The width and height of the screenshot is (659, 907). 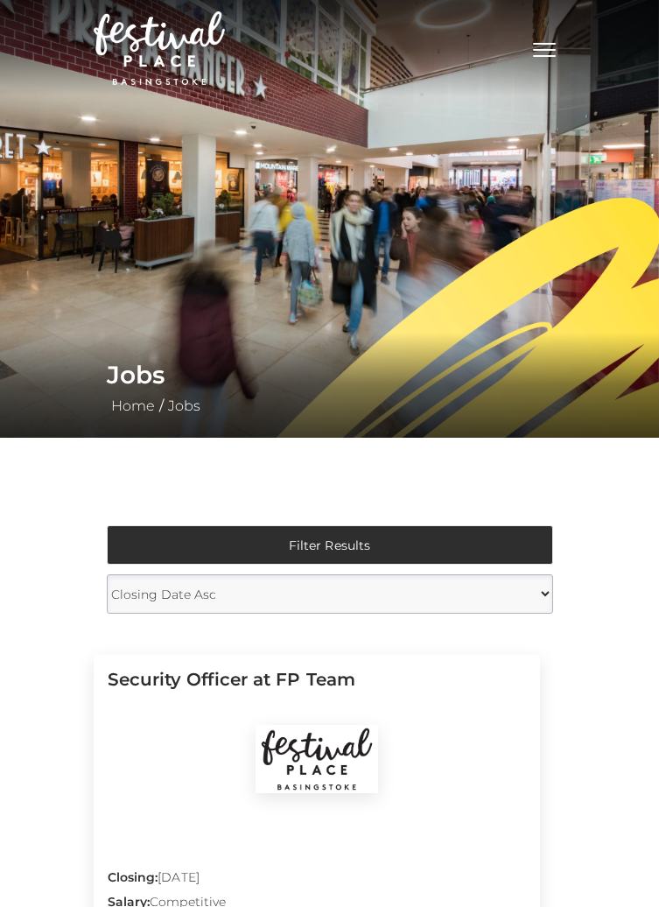 I want to click on img: Festival Place Logo, so click(x=159, y=48).